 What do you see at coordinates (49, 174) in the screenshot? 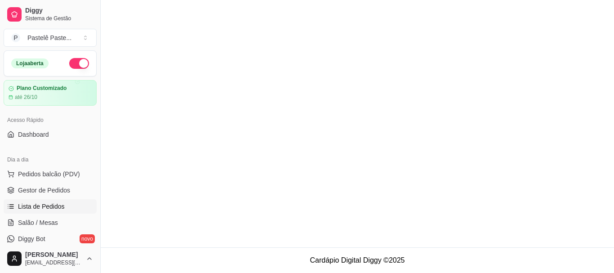
I see `span: Pedidos balcão (PDV)` at bounding box center [49, 174].